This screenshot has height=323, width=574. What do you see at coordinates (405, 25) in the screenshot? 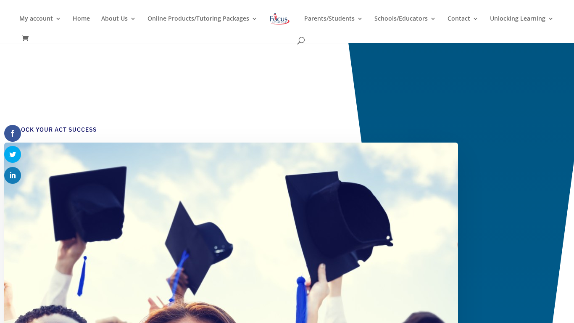
I see `a: Schools/Educators` at bounding box center [405, 25].